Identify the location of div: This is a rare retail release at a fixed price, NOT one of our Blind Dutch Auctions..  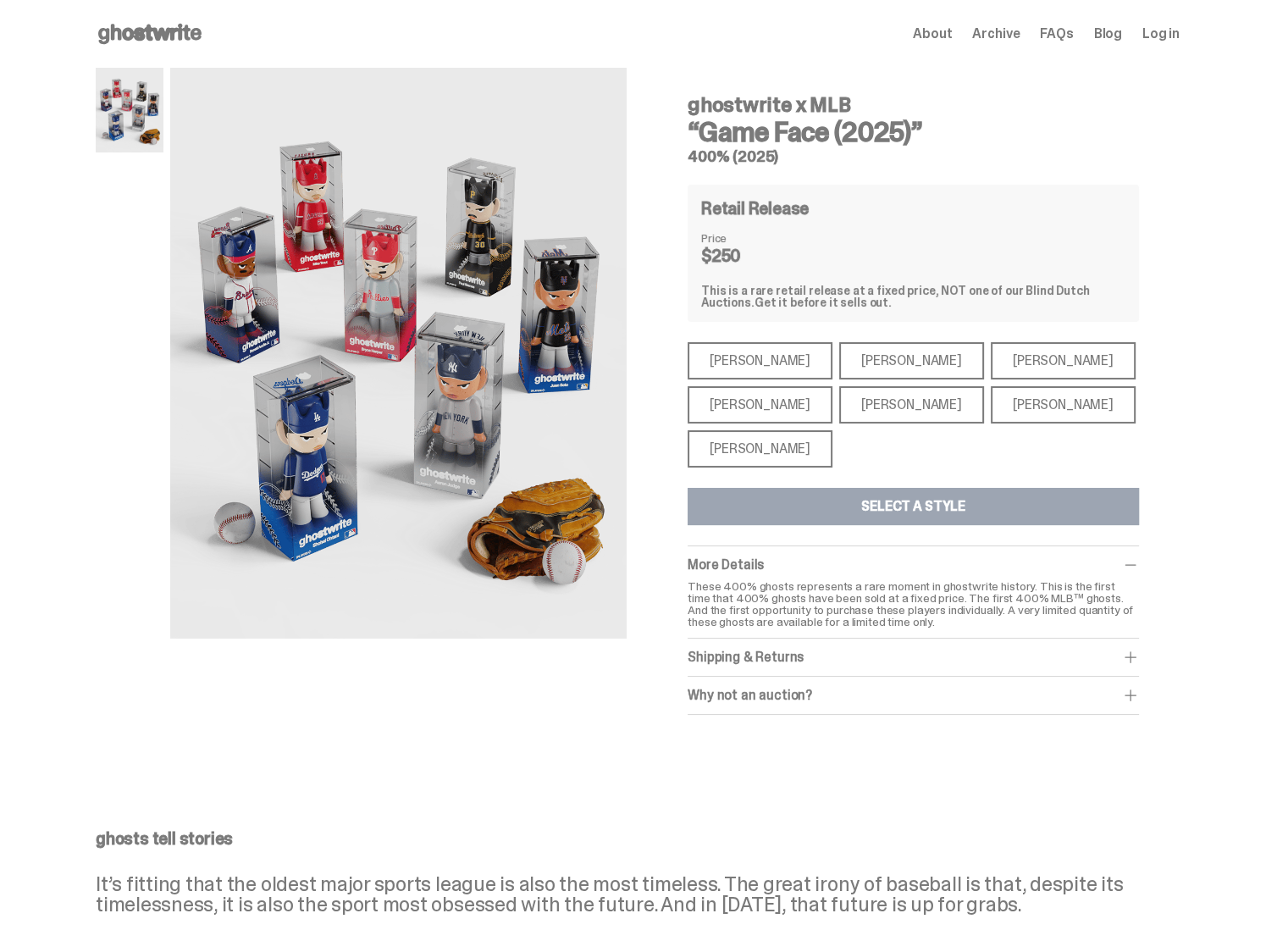
(913, 296).